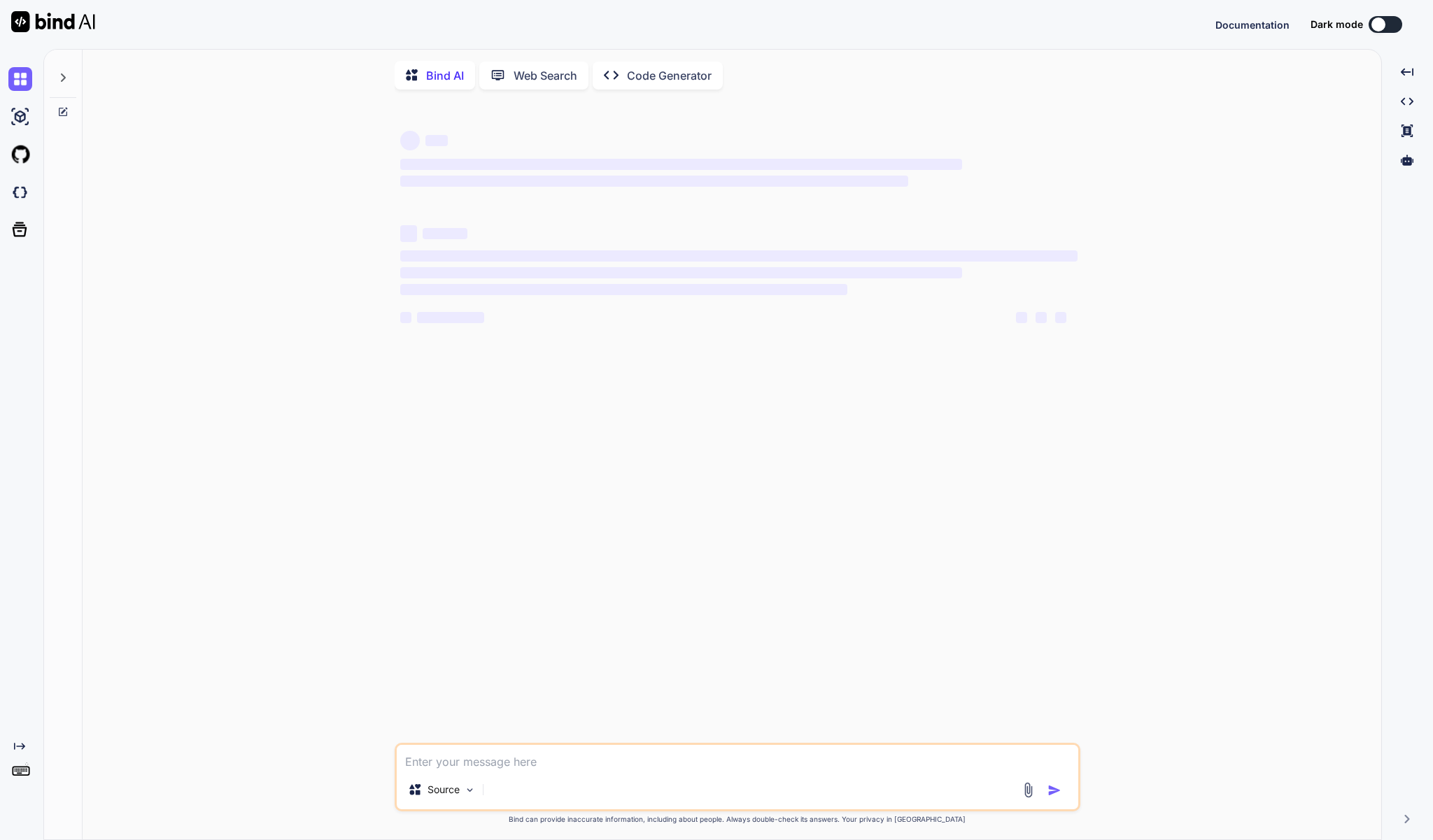 This screenshot has height=840, width=1433. Describe the element at coordinates (1252, 25) in the screenshot. I see `span: Documentation` at that location.